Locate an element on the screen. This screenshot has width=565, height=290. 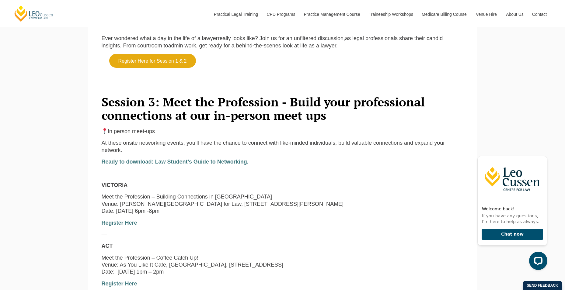
strong: VICTORIA is located at coordinates (115, 185).